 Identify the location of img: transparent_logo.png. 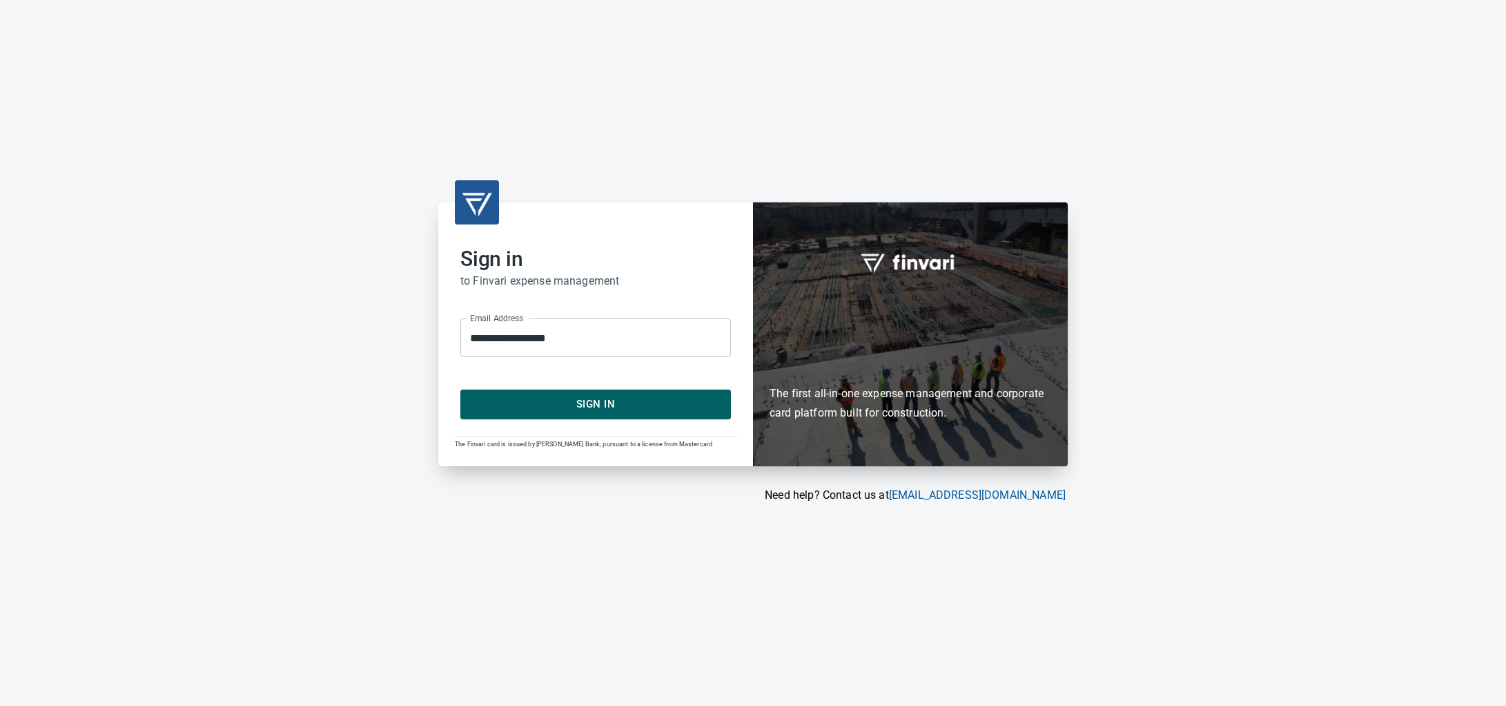
(477, 202).